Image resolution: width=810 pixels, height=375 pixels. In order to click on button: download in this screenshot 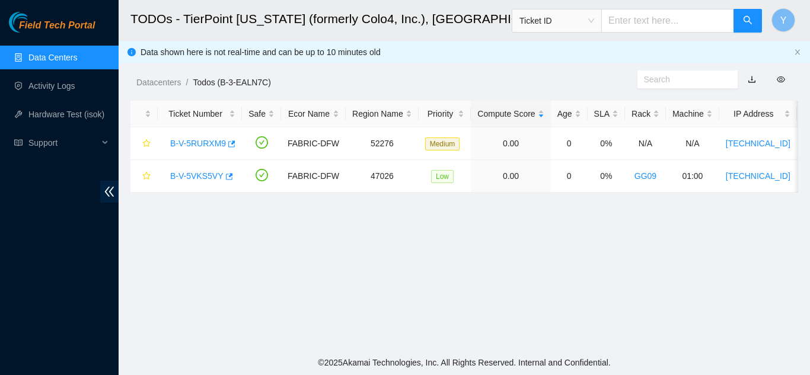, I will do `click(752, 79)`.